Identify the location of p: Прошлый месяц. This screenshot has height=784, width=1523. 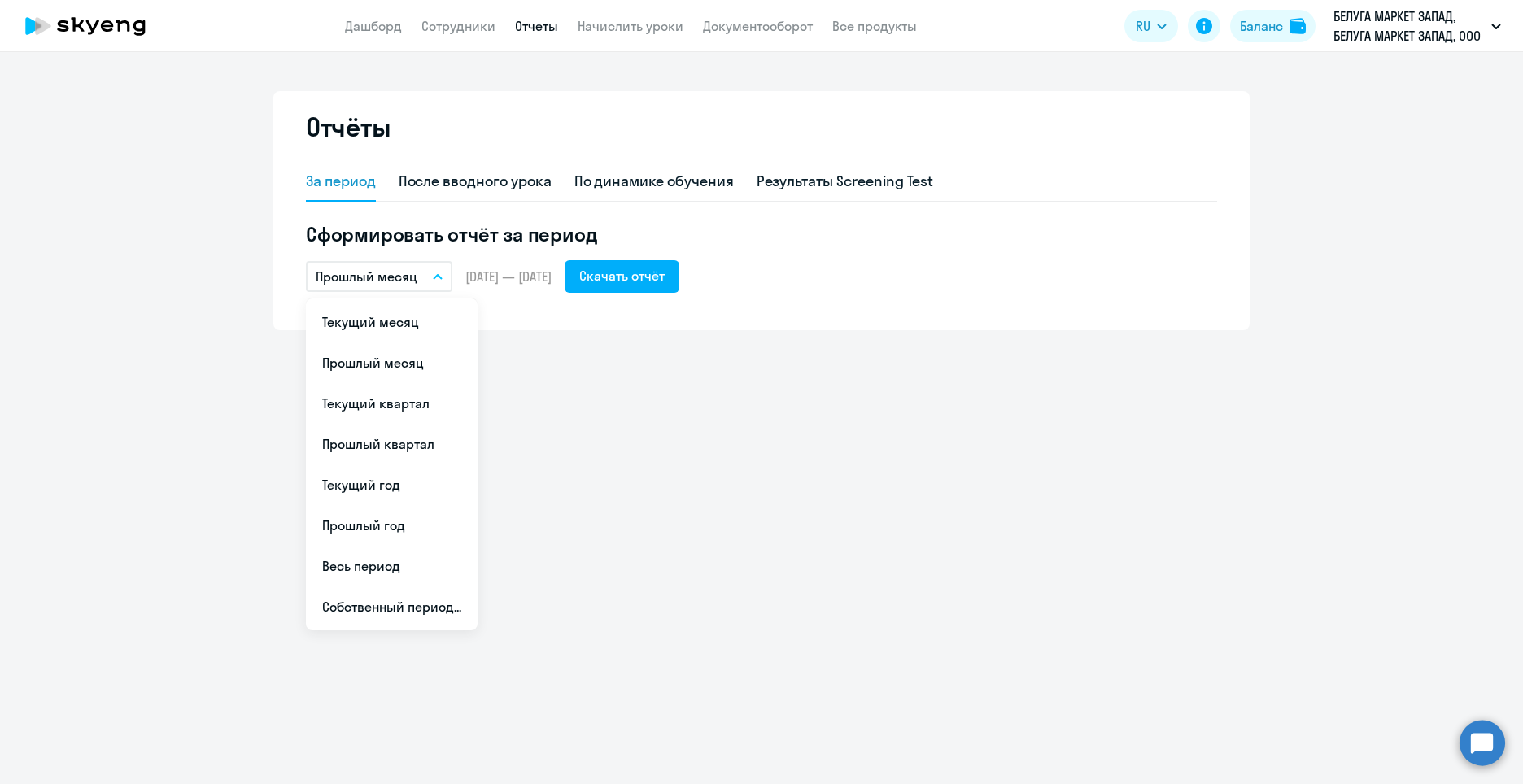
(366, 277).